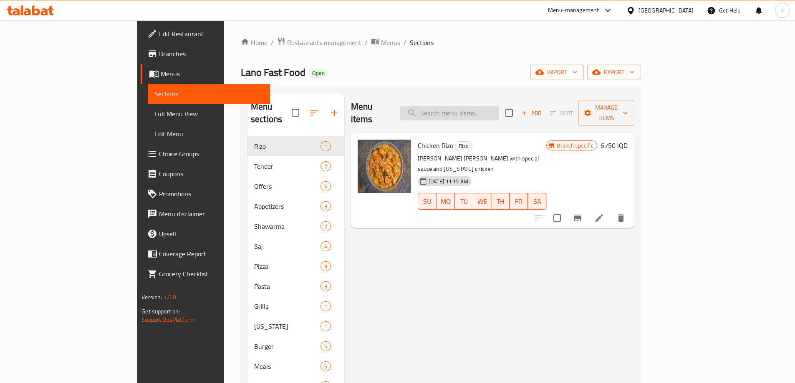  Describe the element at coordinates (211, 154) in the screenshot. I see `span: Choice Groups` at that location.